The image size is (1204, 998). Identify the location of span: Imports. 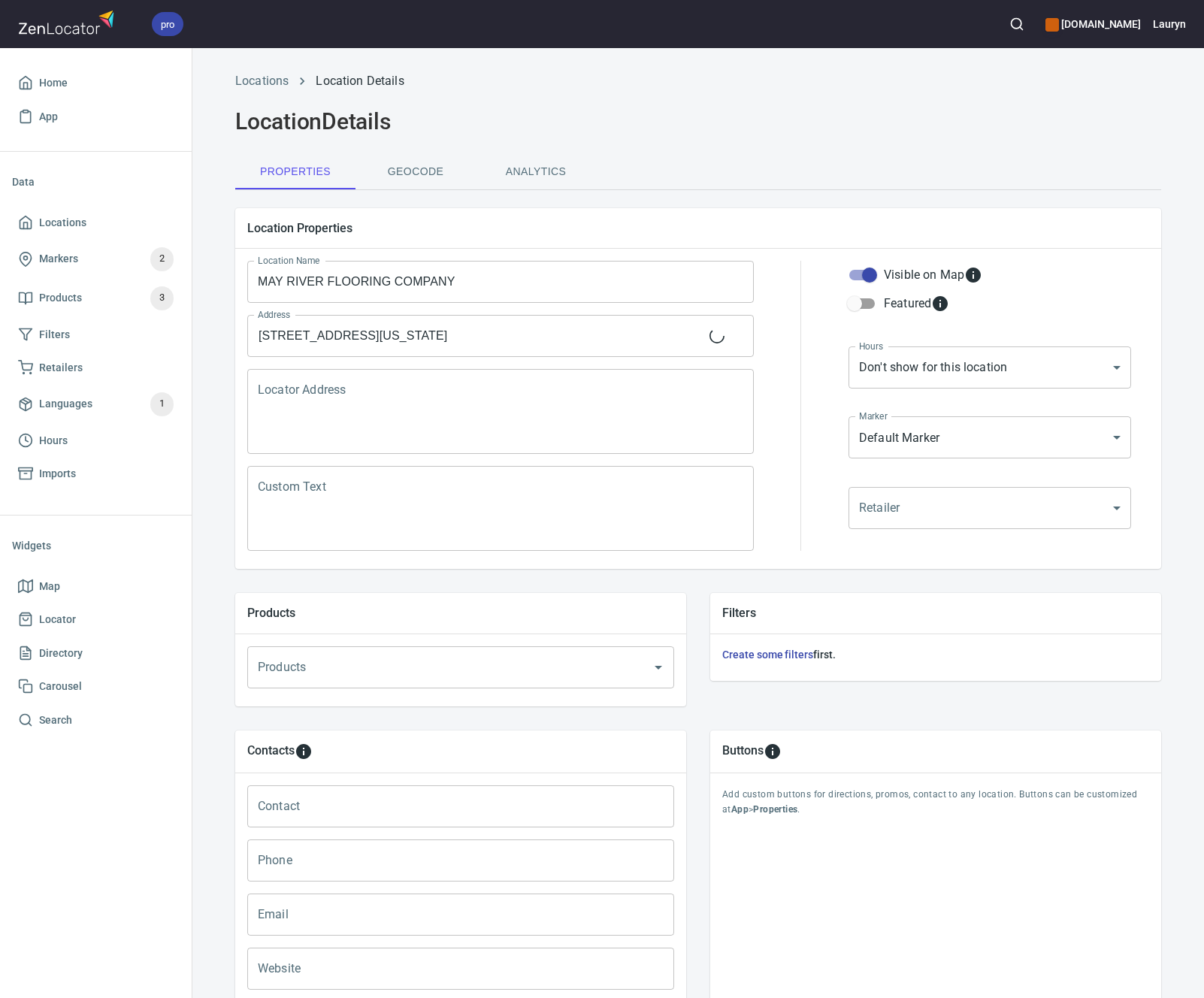
(57, 473).